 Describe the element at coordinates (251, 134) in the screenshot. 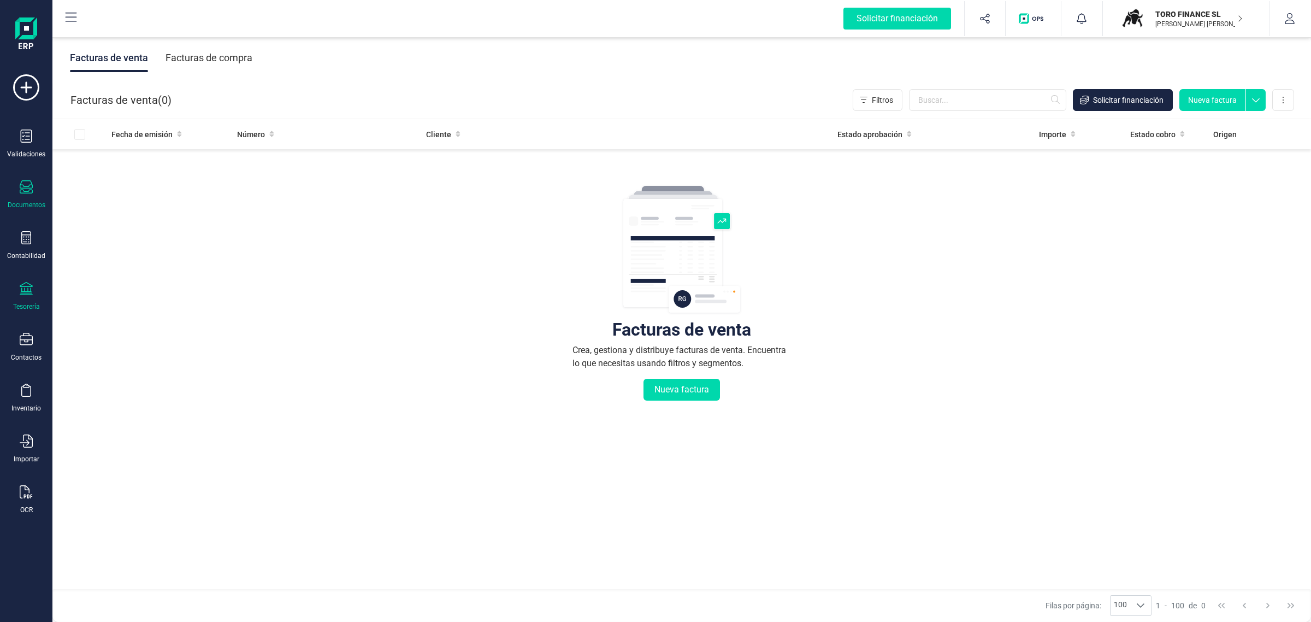

I see `span: Número` at that location.